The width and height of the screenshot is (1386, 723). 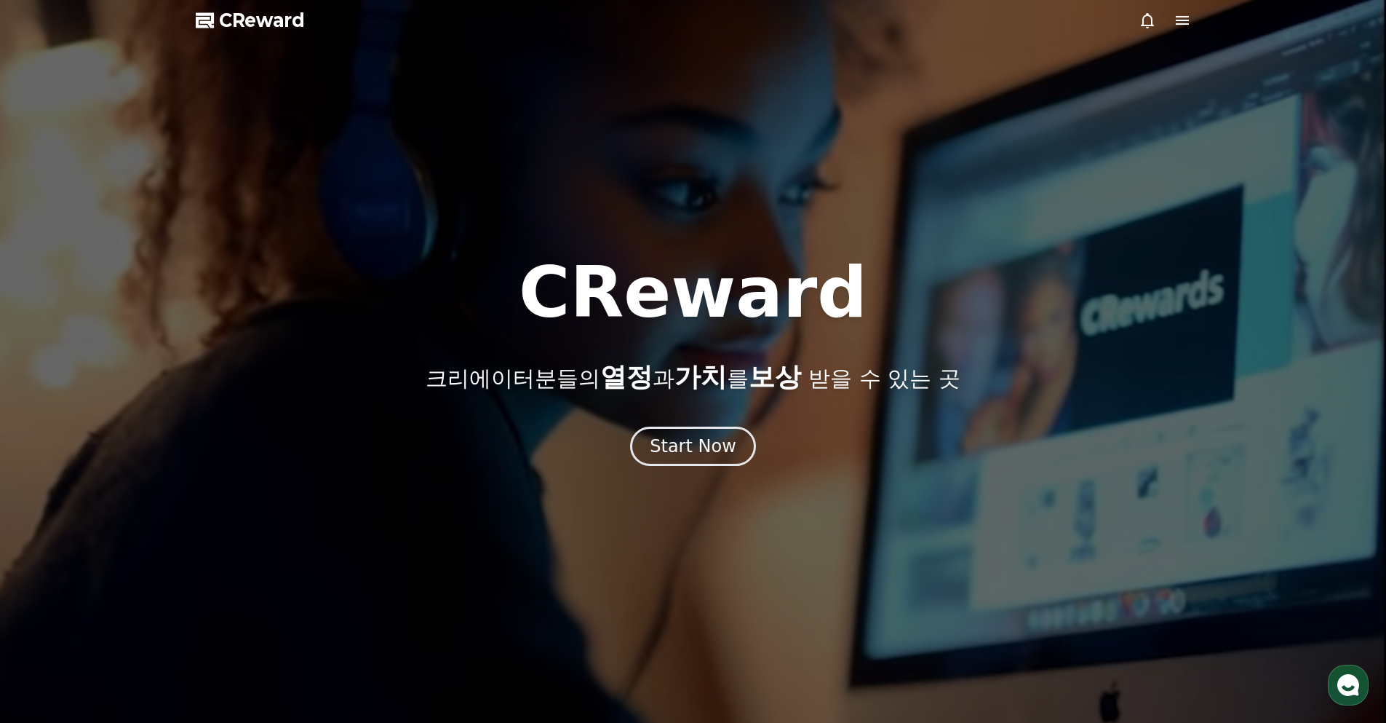 What do you see at coordinates (693, 446) in the screenshot?
I see `div: Start Now` at bounding box center [693, 446].